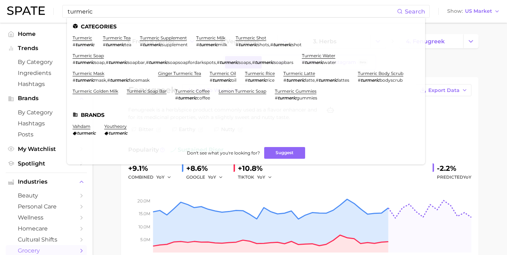 Image resolution: width=507 pixels, height=255 pixels. I want to click on span: shot, so click(296, 44).